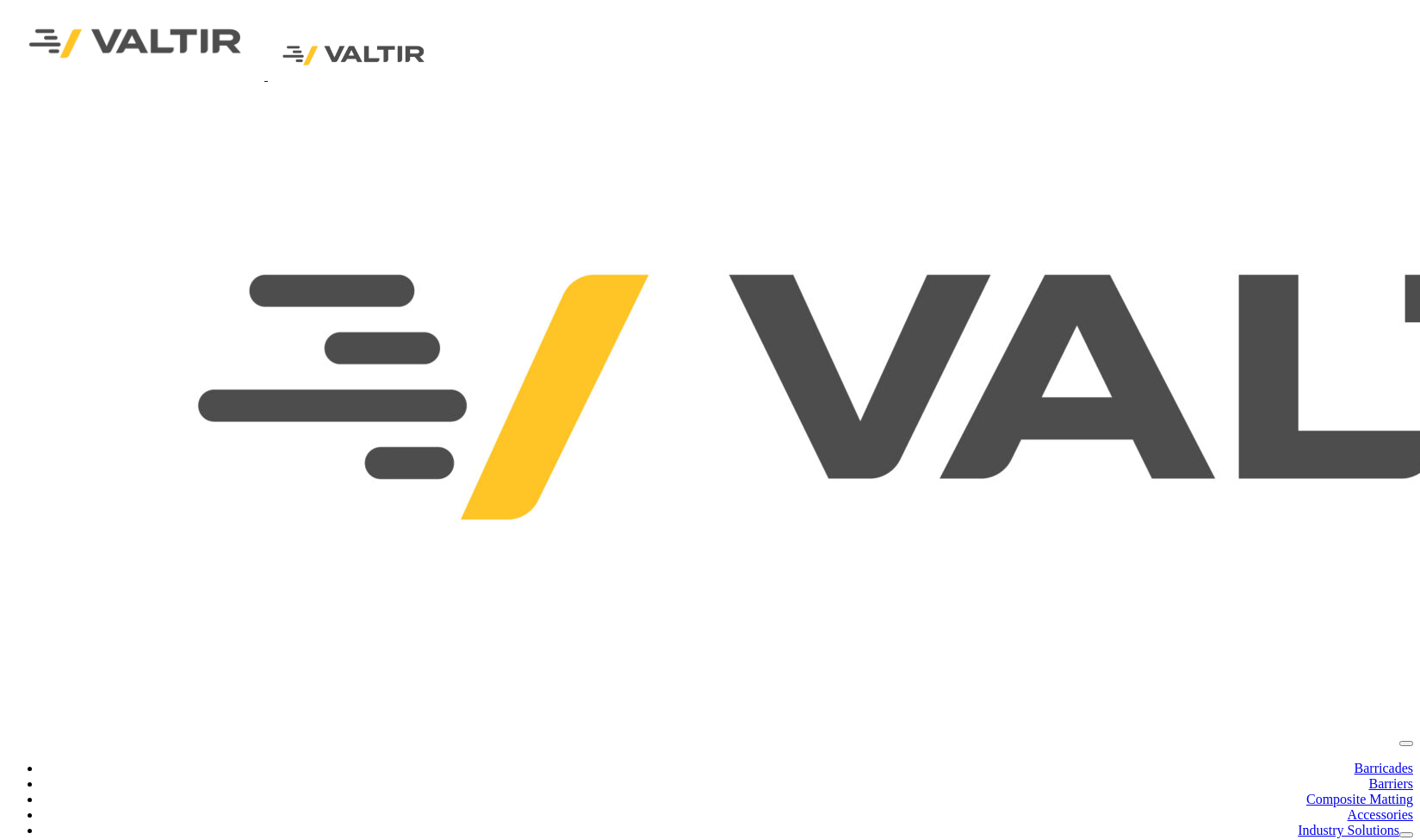 This screenshot has width=1420, height=840. I want to click on a: Barricades, so click(1384, 768).